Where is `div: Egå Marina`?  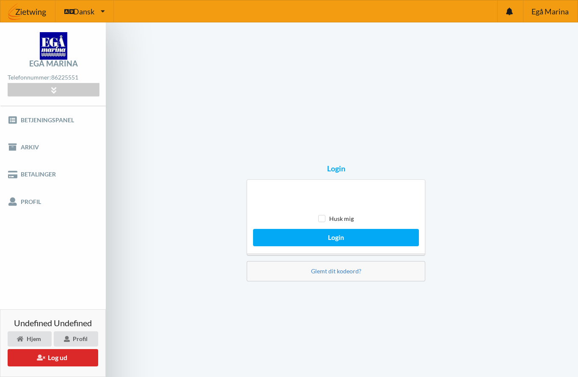
div: Egå Marina is located at coordinates (53, 63).